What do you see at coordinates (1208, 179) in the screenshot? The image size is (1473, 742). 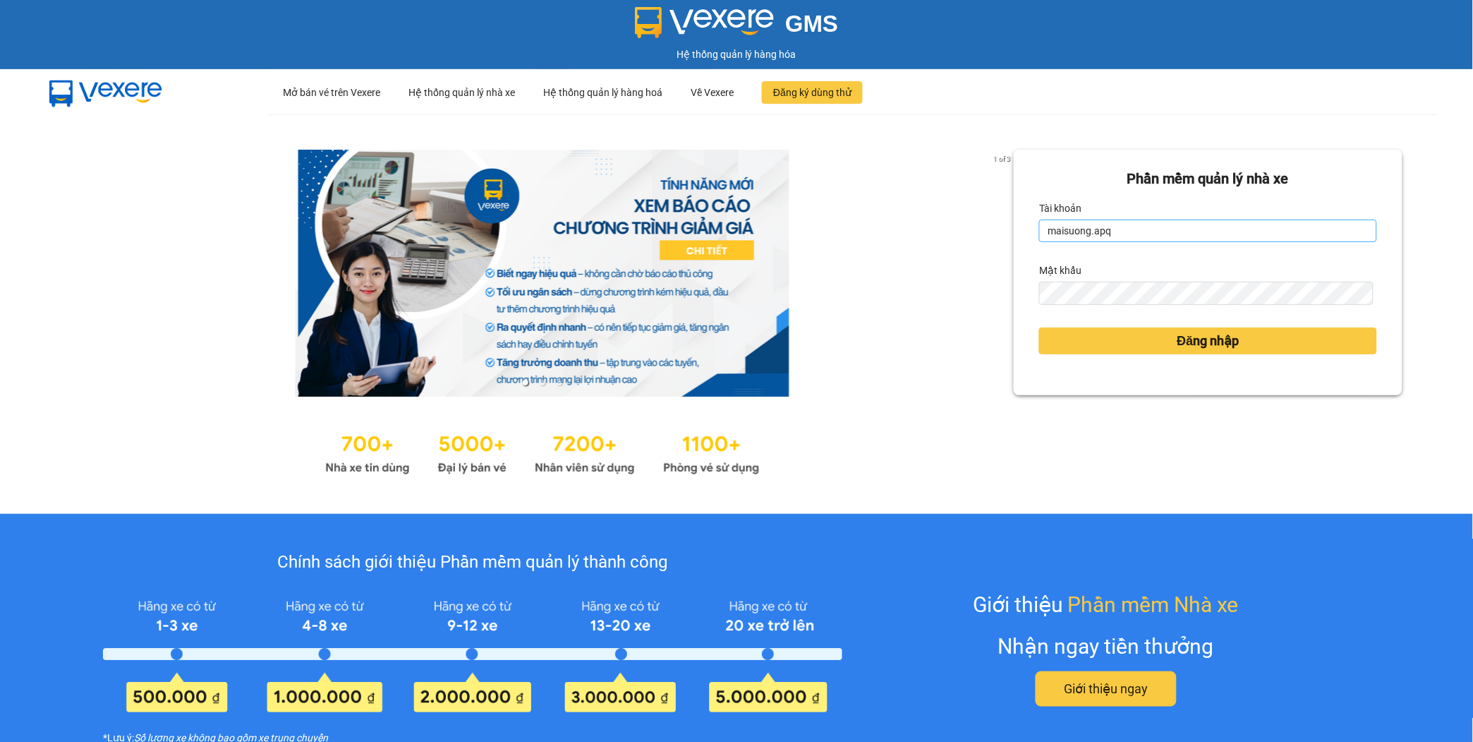 I see `div: Phần mềm quản lý nhà xe` at bounding box center [1208, 179].